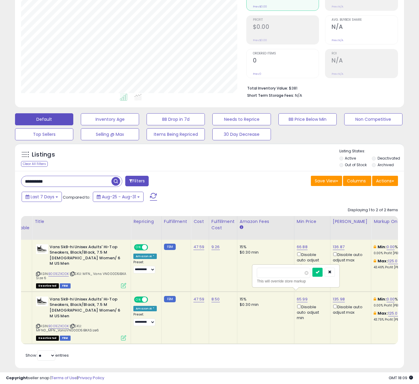 The image size is (419, 384). What do you see at coordinates (364, 53) in the screenshot?
I see `span: ROI` at bounding box center [364, 53].